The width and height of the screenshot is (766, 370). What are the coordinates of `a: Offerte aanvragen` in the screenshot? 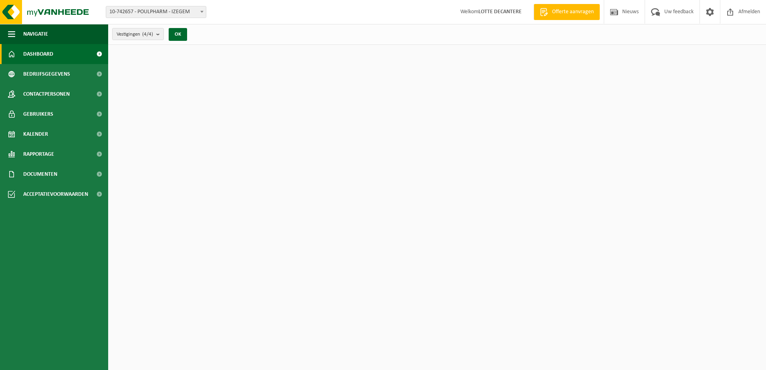 It's located at (566, 12).